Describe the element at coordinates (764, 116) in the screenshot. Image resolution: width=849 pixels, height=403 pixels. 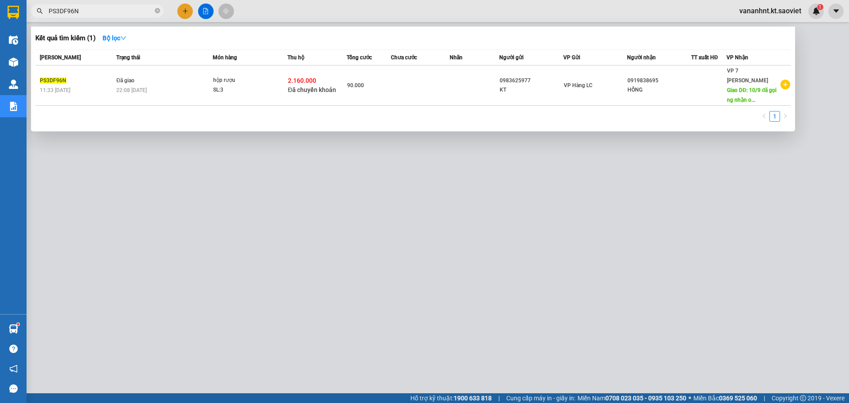
I see `li: Previous Page` at that location.